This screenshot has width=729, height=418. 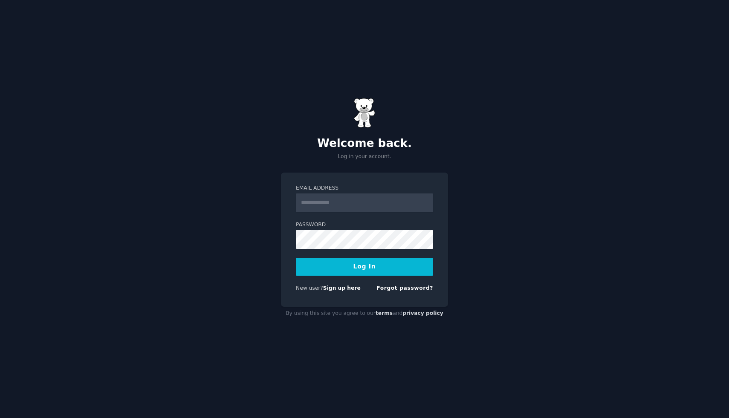 What do you see at coordinates (342, 288) in the screenshot?
I see `a: Sign up here` at bounding box center [342, 288].